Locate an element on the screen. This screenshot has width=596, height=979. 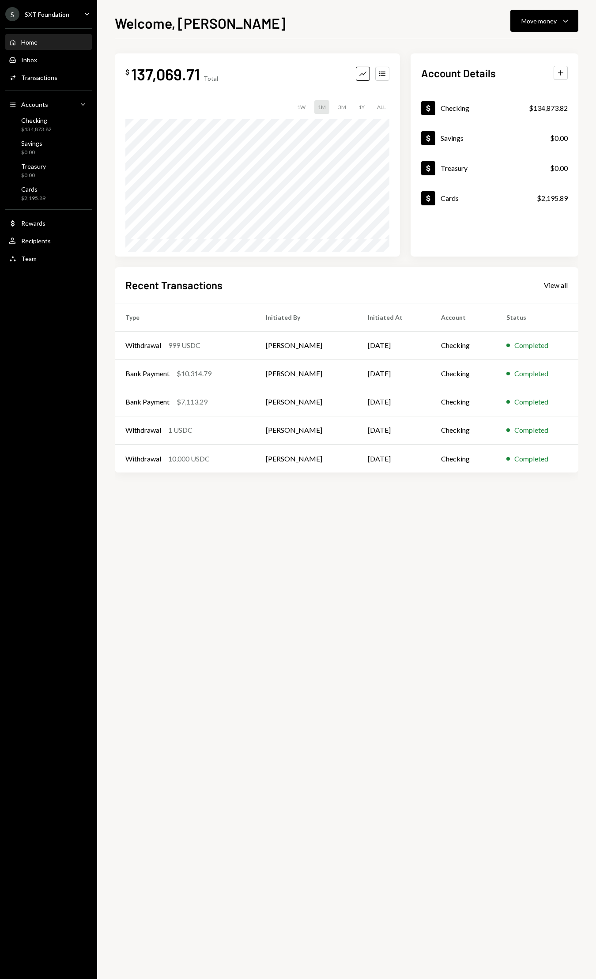
div: SXT Foundation is located at coordinates (47, 14).